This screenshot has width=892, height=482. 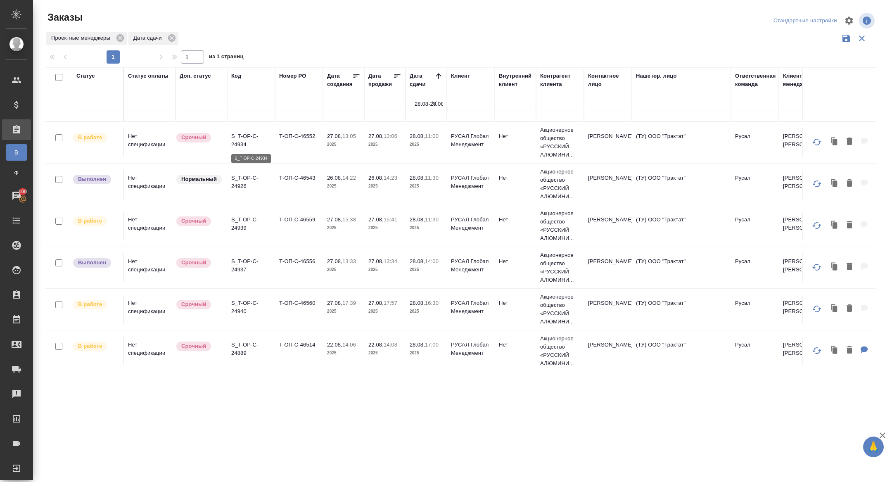 I want to click on td: Т-ОП-С-46560, so click(x=299, y=309).